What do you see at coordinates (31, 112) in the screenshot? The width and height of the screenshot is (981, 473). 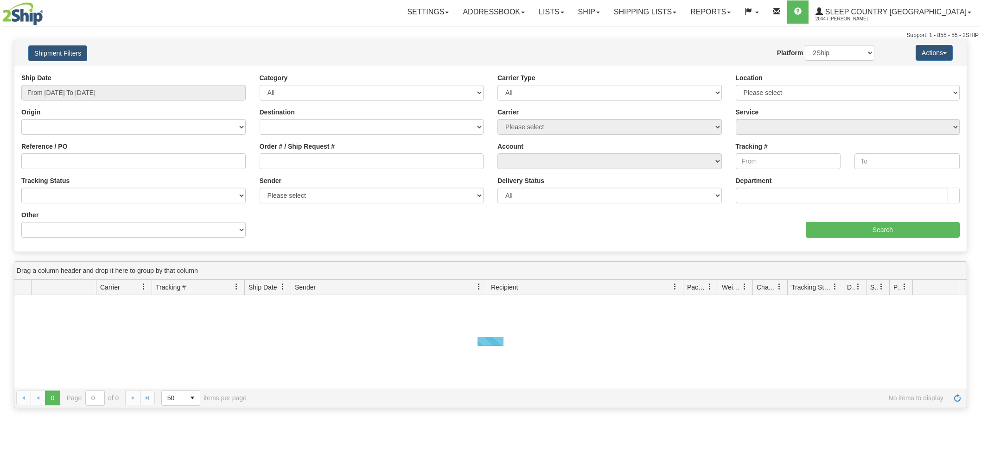 I see `label: Origin` at bounding box center [31, 112].